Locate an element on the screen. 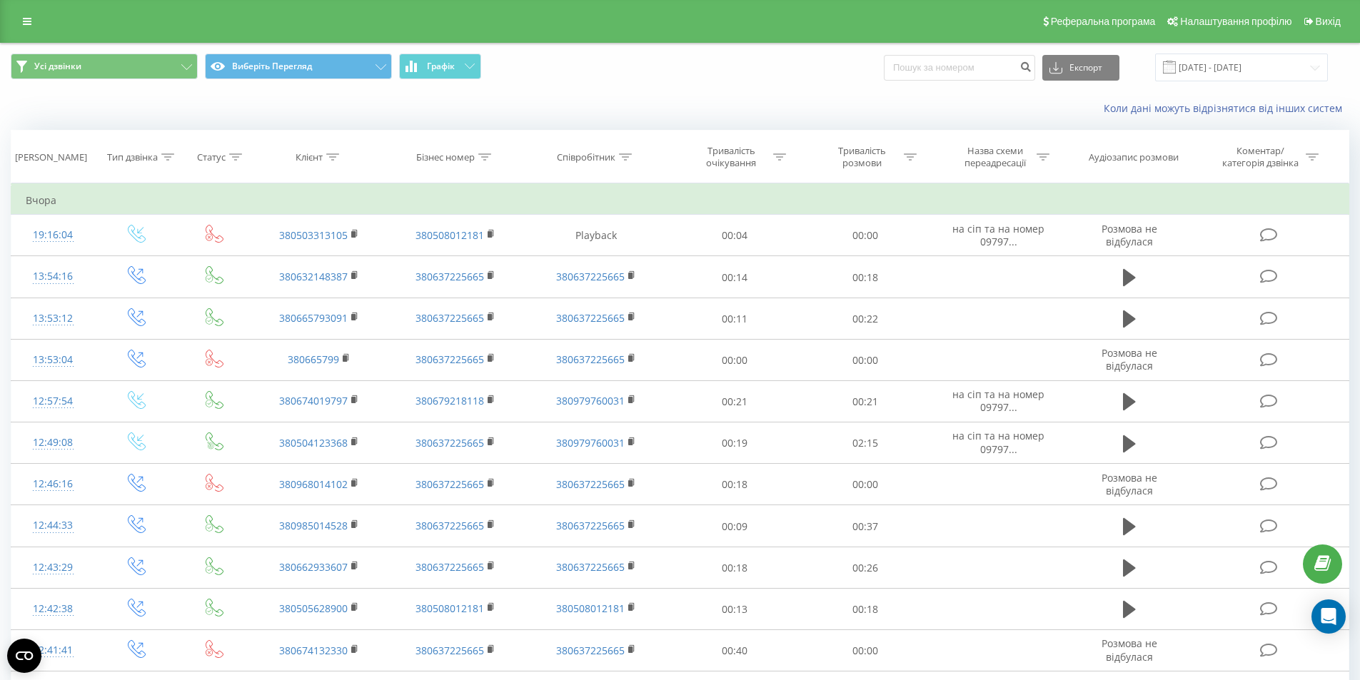 The width and height of the screenshot is (1360, 680). font: Усі дзвінки is located at coordinates (58, 66).